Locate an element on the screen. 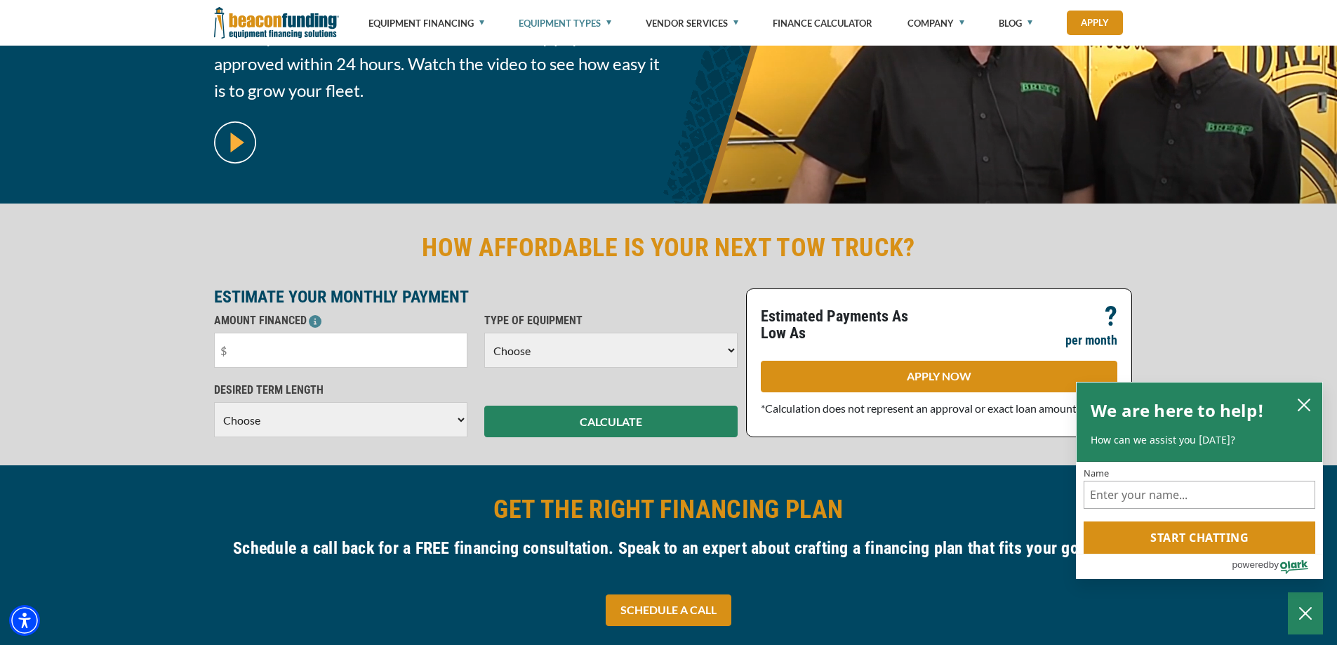 This screenshot has height=645, width=1337. span: Afford your next tow truck with a low monthly payment. Get approved within 24 hours. Watch the vi... is located at coordinates (437, 64).